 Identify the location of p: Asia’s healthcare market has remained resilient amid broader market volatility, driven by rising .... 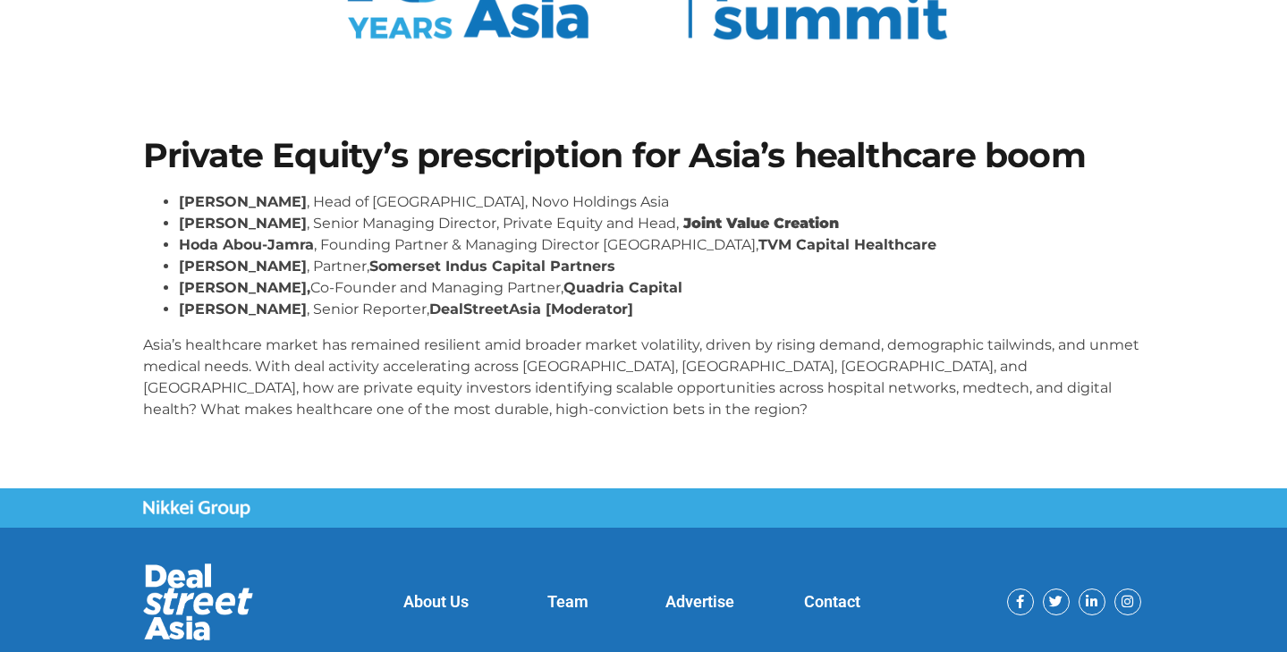
(644, 377).